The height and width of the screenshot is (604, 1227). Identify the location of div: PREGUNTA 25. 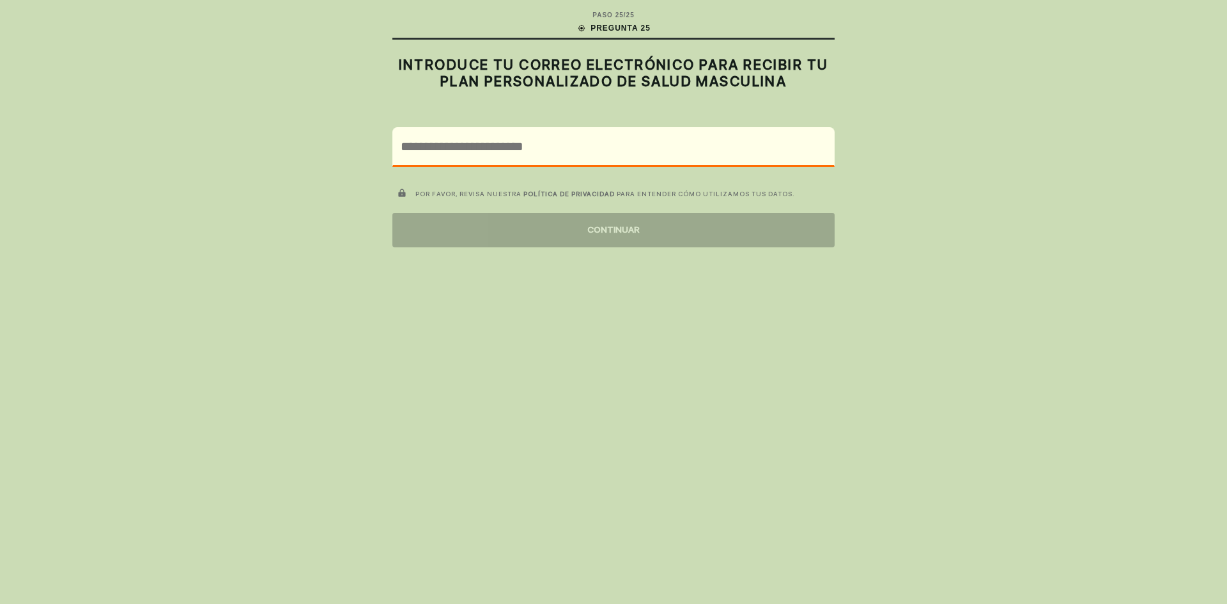
(613, 28).